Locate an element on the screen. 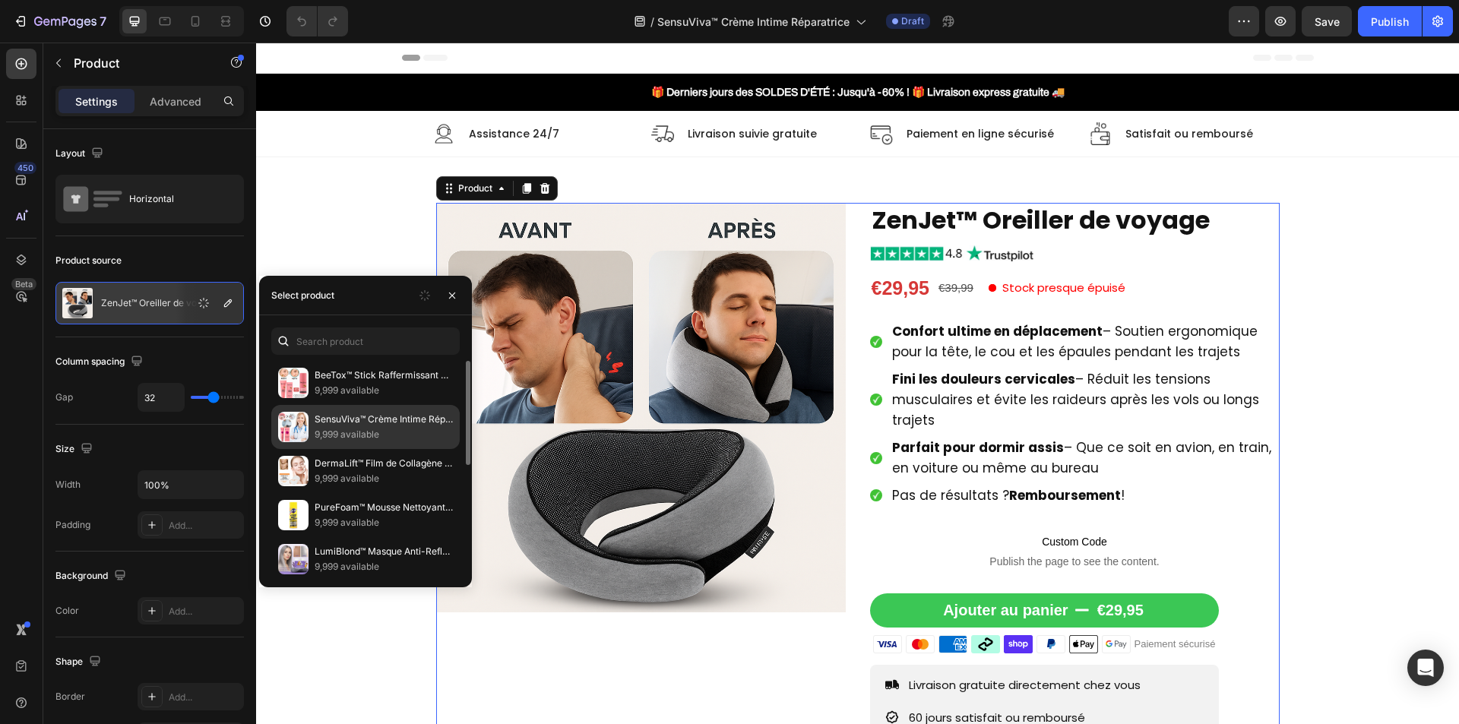 This screenshot has width=1459, height=724. div: Undo/Redo is located at coordinates (317, 21).